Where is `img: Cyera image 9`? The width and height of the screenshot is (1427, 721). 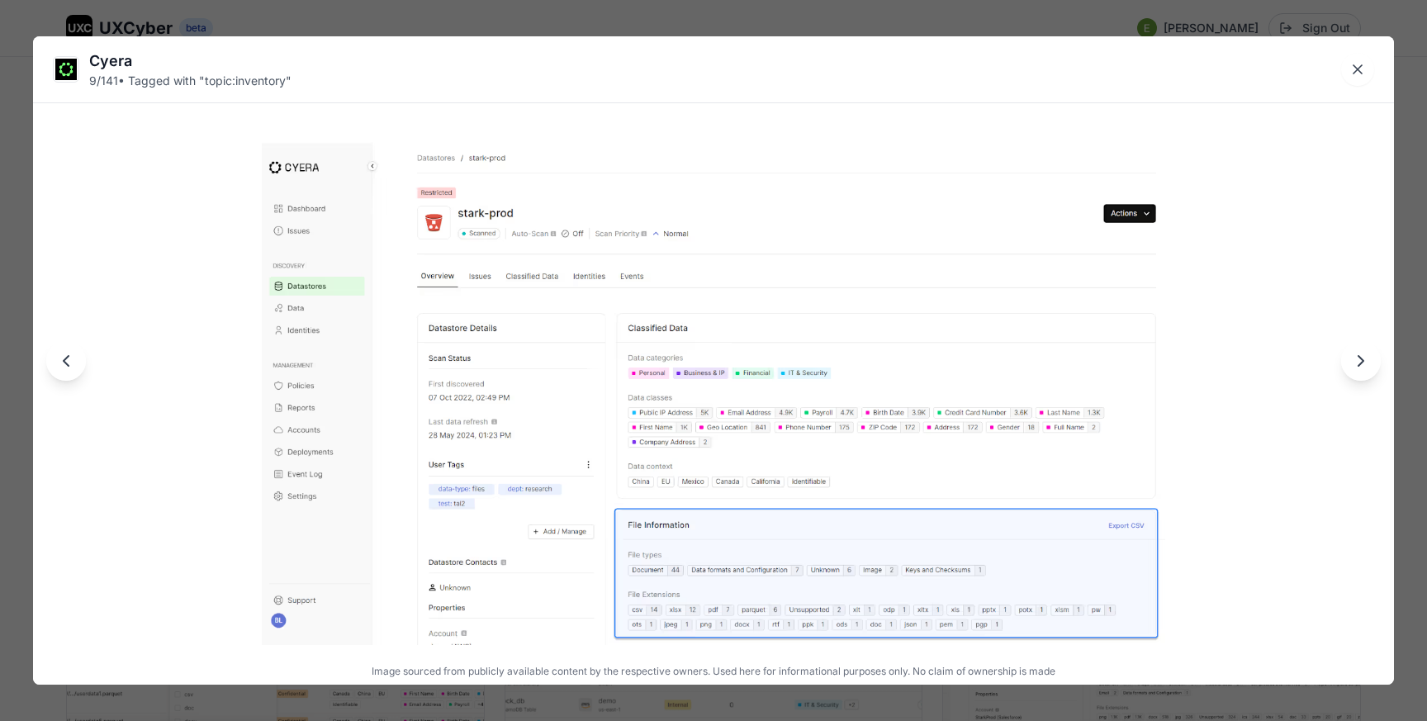
img: Cyera image 9 is located at coordinates (714, 394).